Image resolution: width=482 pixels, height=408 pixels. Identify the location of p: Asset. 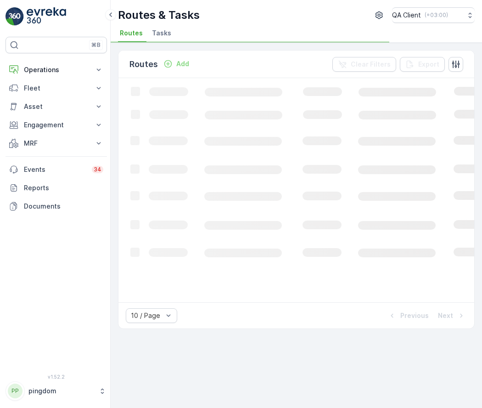
(56, 107).